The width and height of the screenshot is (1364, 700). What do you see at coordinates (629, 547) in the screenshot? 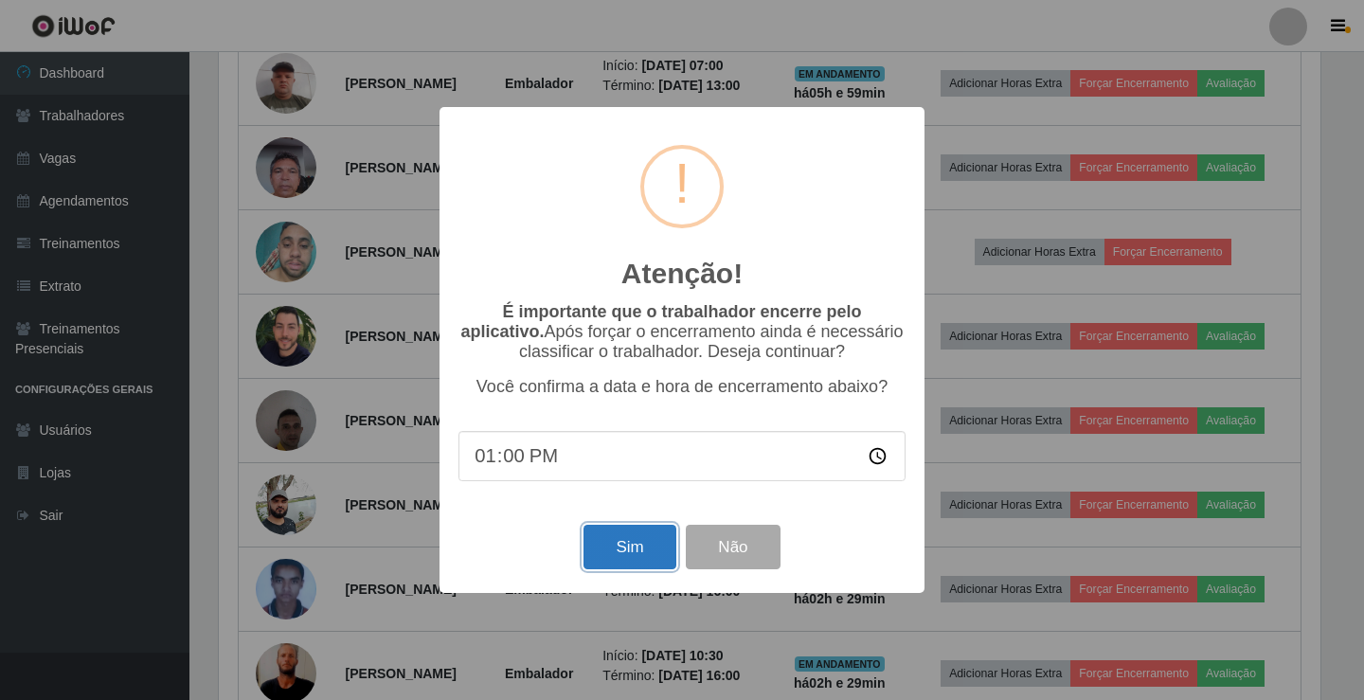
I see `button: Sim` at bounding box center [629, 547].